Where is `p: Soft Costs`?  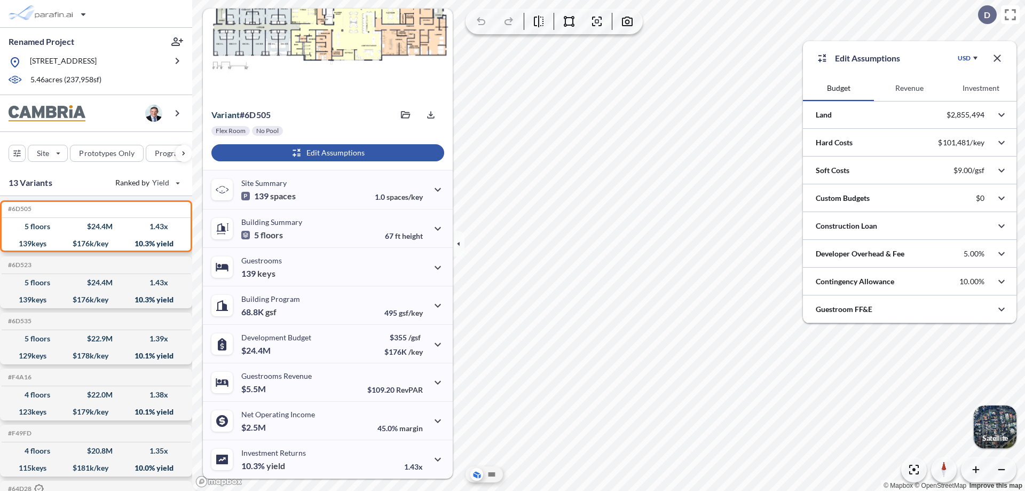 p: Soft Costs is located at coordinates (832, 170).